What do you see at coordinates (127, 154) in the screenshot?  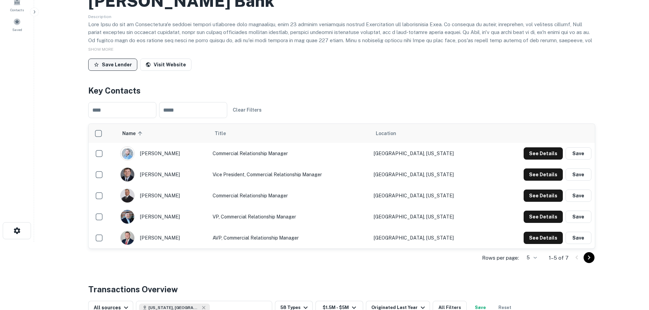 I see `img: 1743724791711` at bounding box center [127, 154].